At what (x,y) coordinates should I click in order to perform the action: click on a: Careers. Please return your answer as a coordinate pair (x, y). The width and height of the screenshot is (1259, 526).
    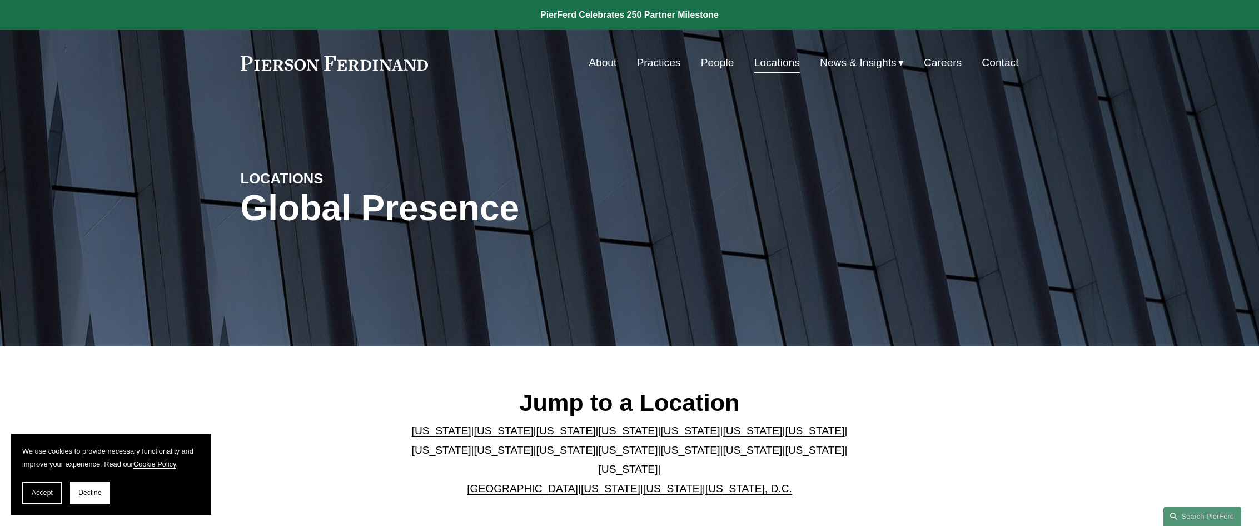
    Looking at the image, I should click on (943, 63).